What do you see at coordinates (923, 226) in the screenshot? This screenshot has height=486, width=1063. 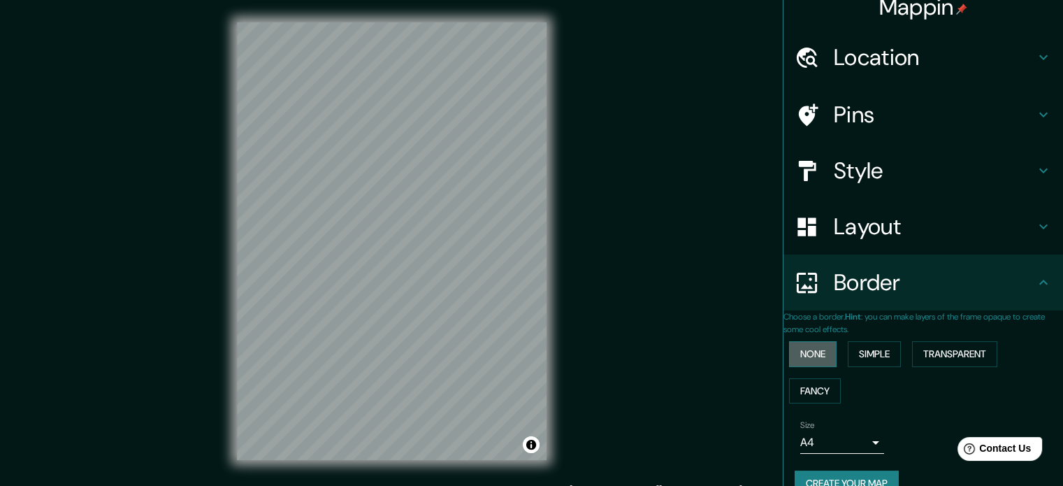 I see `div: Layout` at bounding box center [923, 226].